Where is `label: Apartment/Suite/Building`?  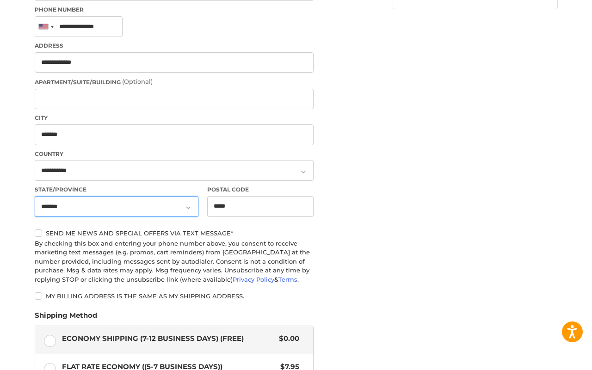
label: Apartment/Suite/Building is located at coordinates (174, 82).